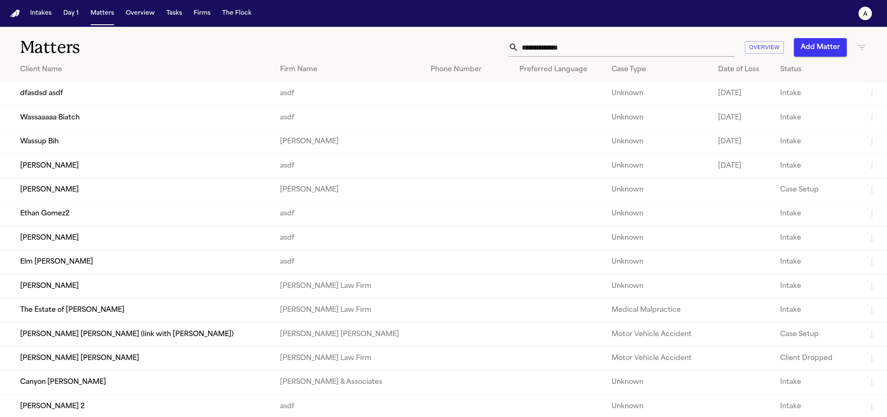 Image resolution: width=887 pixels, height=417 pixels. Describe the element at coordinates (820, 47) in the screenshot. I see `button: Add Matter` at that location.